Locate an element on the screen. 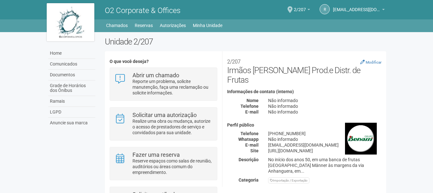  a: Chamados is located at coordinates (117, 25).